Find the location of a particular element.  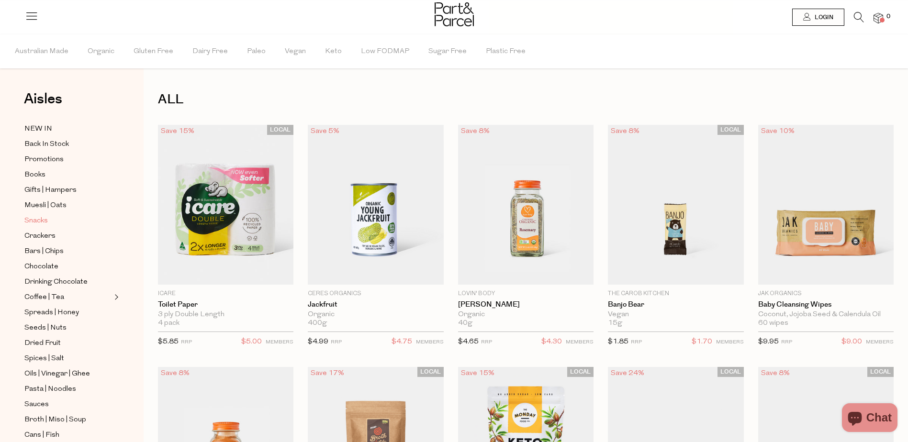

p: icare is located at coordinates (225, 294).